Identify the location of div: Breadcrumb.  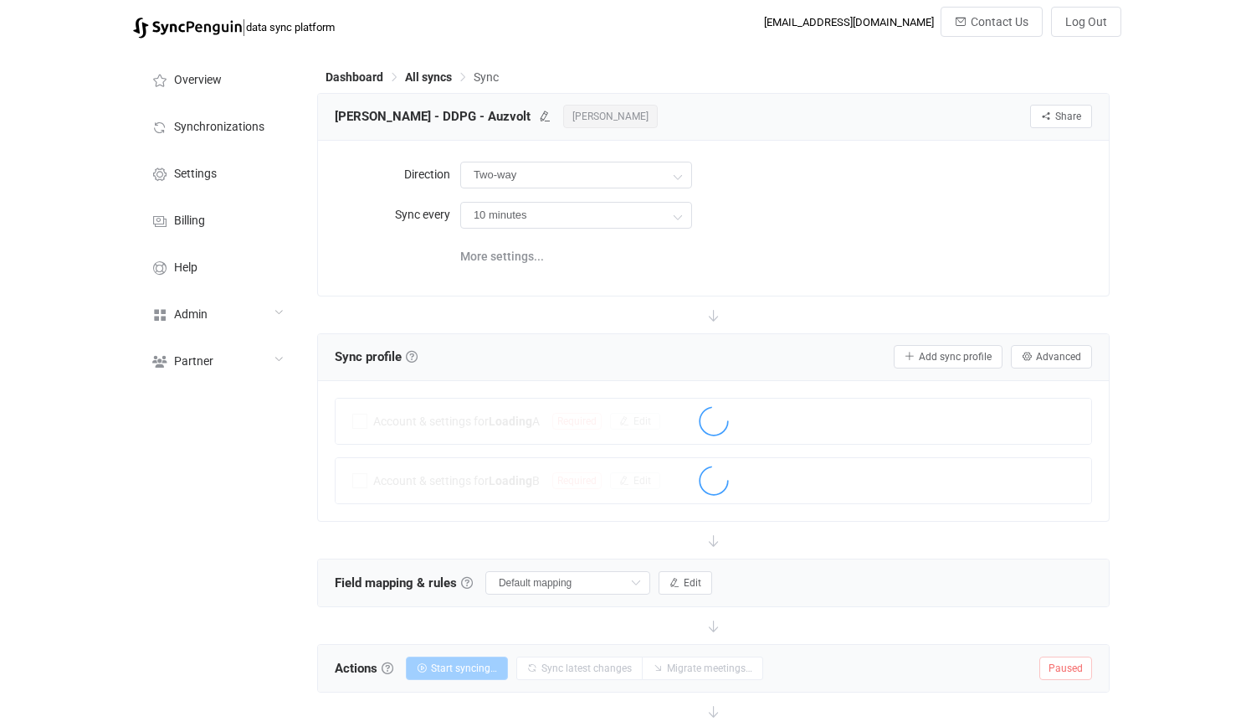
(412, 77).